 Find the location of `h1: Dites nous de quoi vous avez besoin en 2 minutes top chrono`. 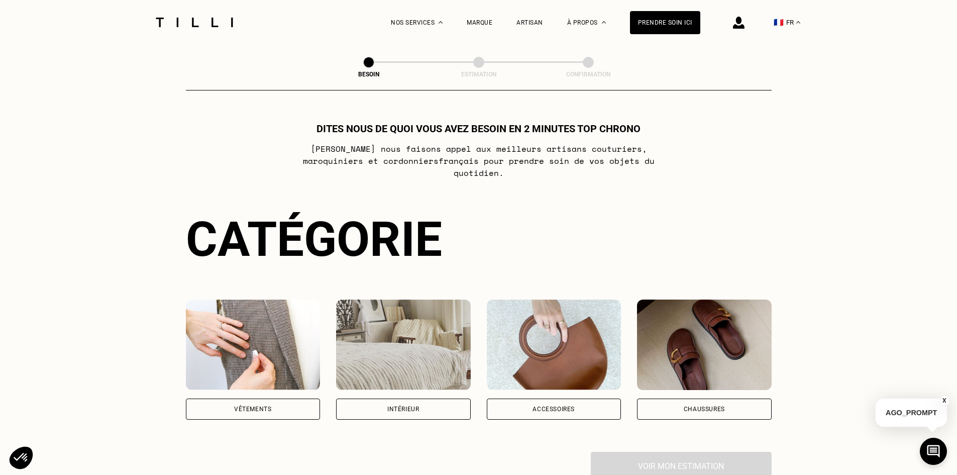

h1: Dites nous de quoi vous avez besoin en 2 minutes top chrono is located at coordinates (478, 129).